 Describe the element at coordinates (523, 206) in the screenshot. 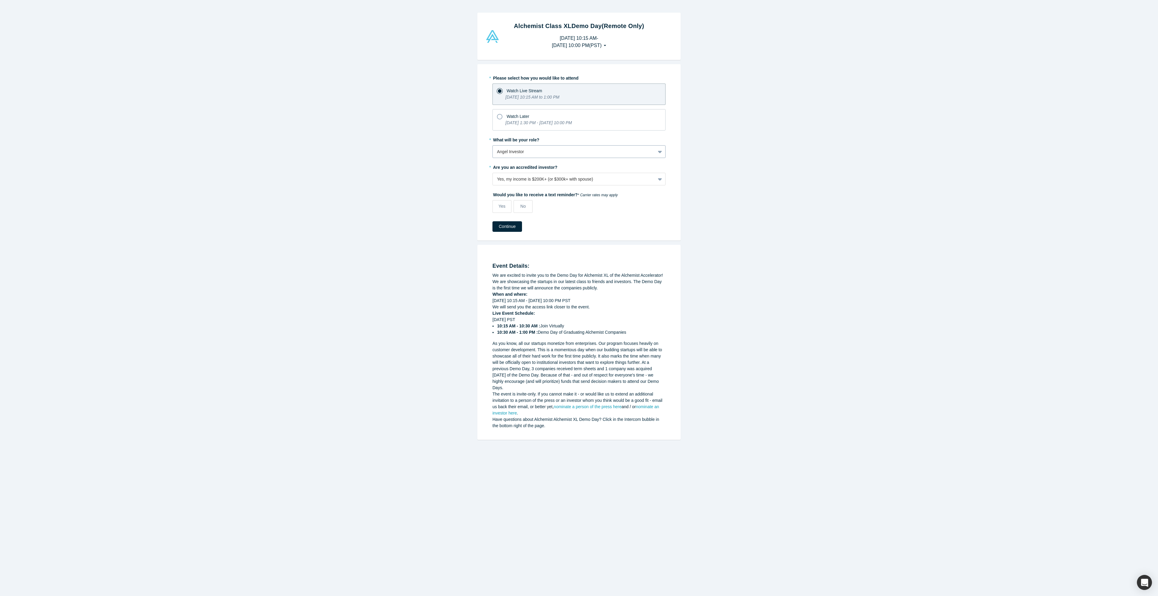

I see `span: No` at that location.